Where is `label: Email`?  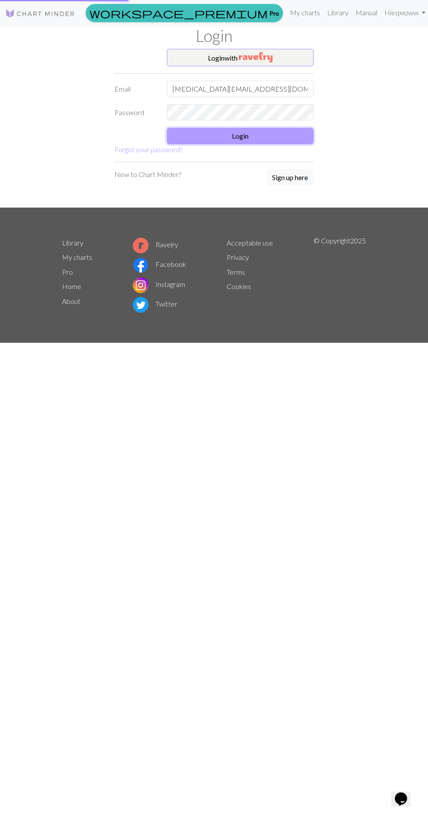 label: Email is located at coordinates (135, 89).